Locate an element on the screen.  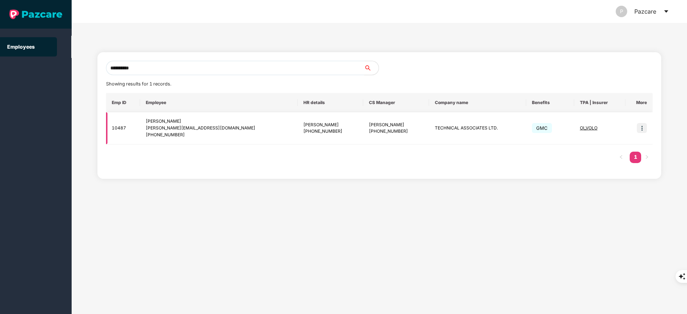
th: More is located at coordinates (639, 103).